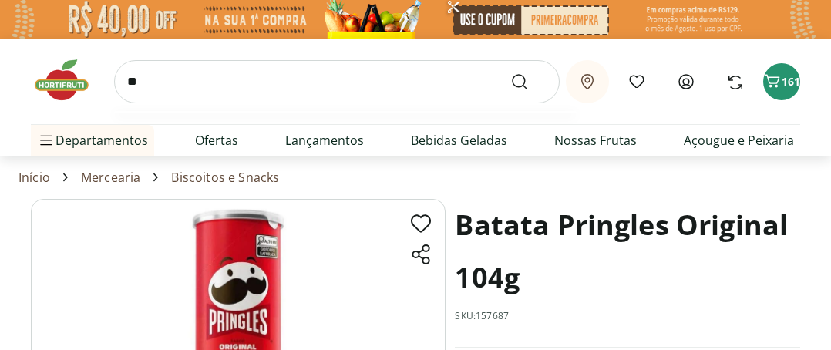  Describe the element at coordinates (782, 82) in the screenshot. I see `button: Carrinho` at that location.